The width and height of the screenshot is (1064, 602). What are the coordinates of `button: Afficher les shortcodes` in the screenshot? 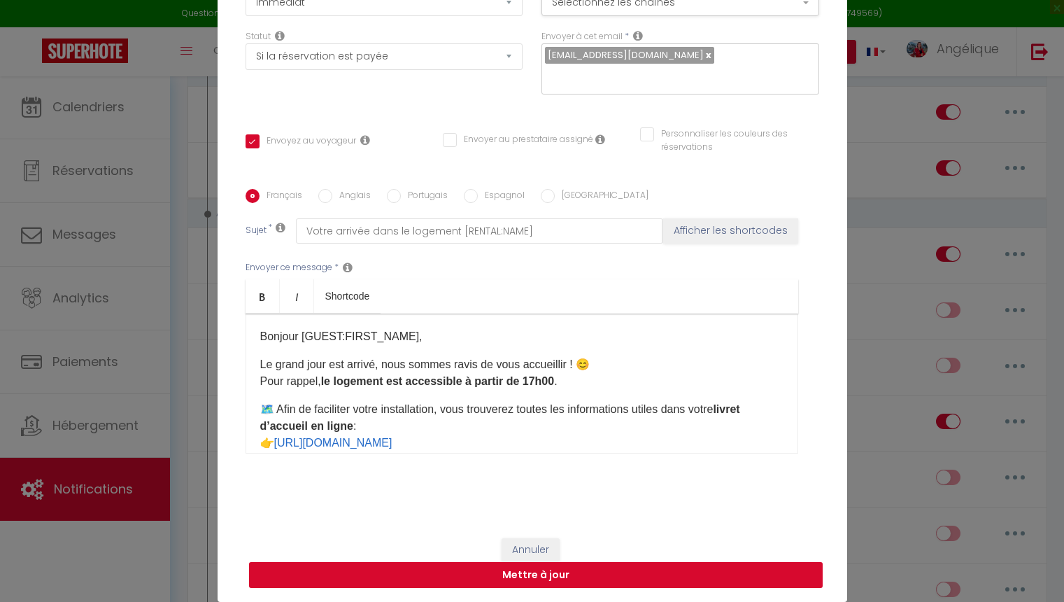 It's located at (730, 231).